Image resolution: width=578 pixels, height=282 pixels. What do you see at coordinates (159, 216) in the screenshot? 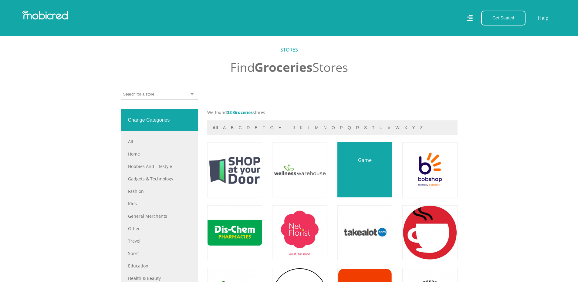
I see `a: General Merchants` at bounding box center [159, 216].